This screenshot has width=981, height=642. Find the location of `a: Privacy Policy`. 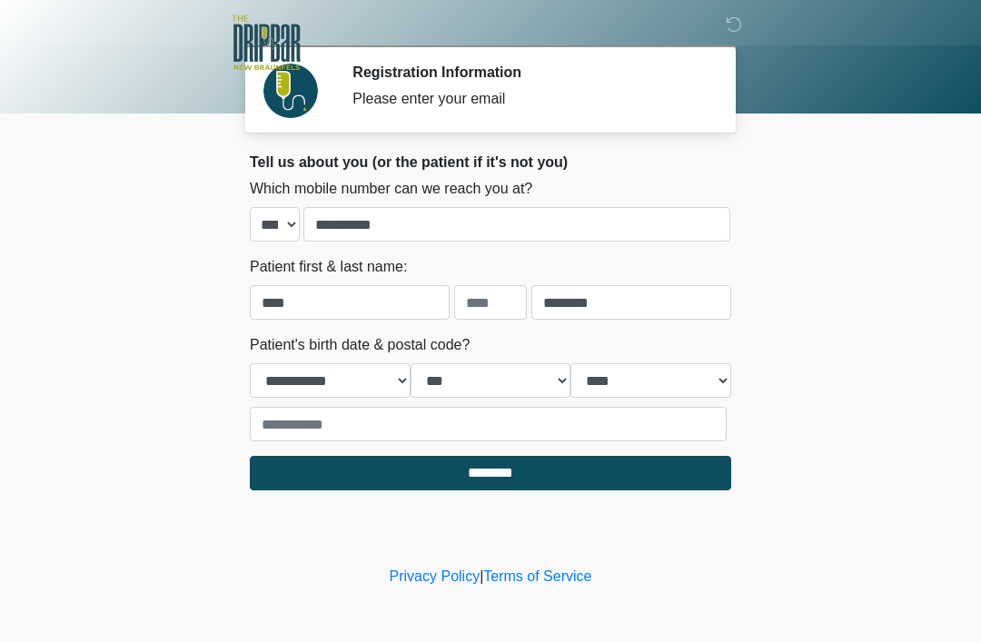

a: Privacy Policy is located at coordinates (435, 576).